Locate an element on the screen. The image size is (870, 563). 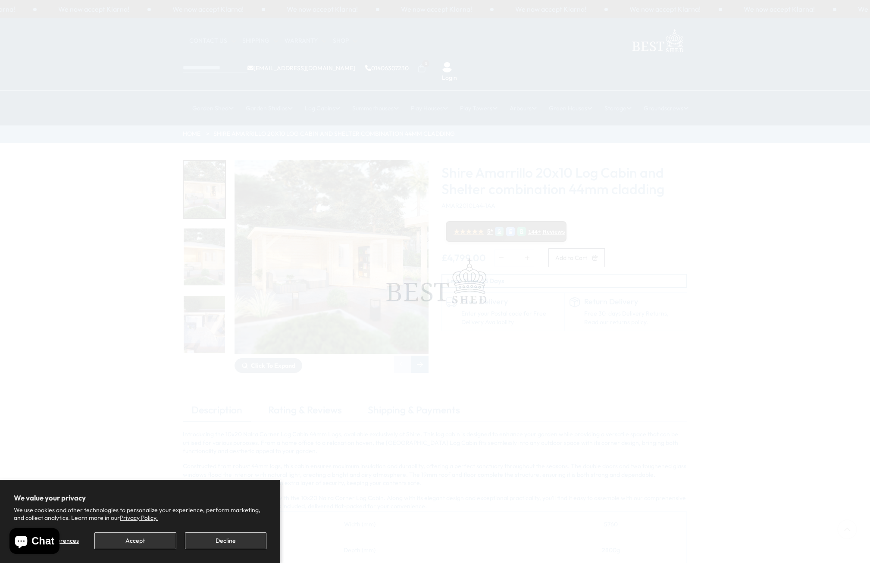
button: Decline is located at coordinates (226, 541).